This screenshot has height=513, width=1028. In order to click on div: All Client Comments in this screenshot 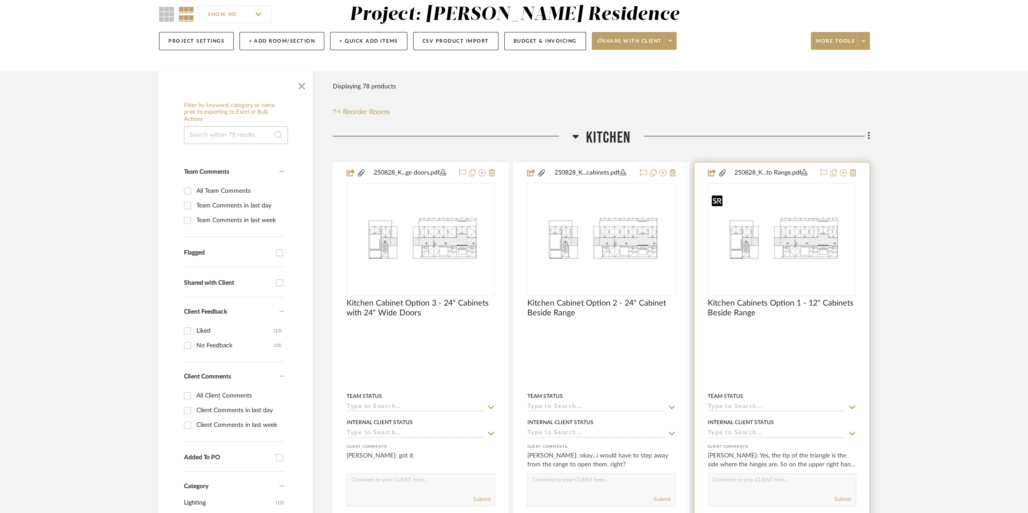, I will do `click(239, 396)`.